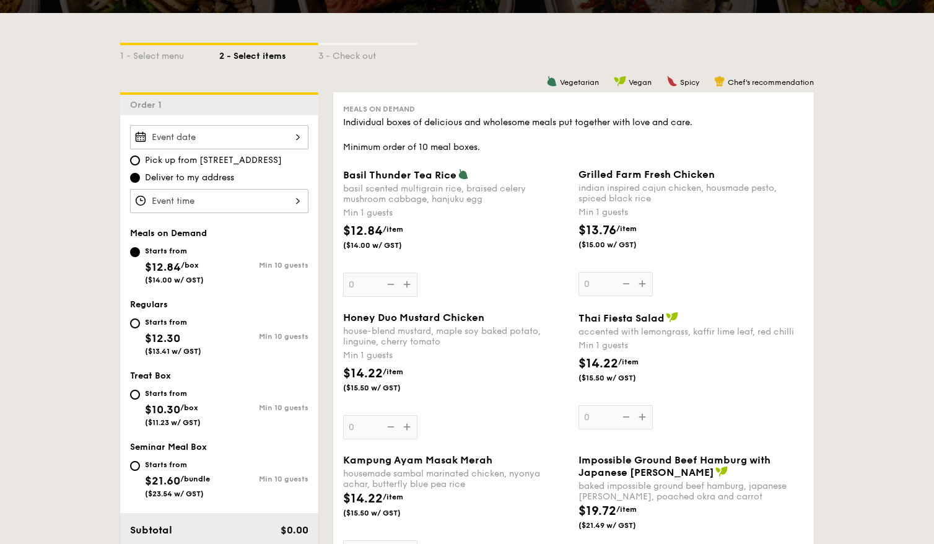  Describe the element at coordinates (597, 230) in the screenshot. I see `span: $13.76` at that location.